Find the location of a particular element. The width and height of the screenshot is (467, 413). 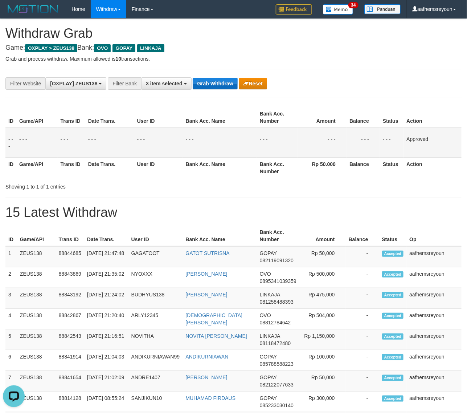

th: Op is located at coordinates (434, 236).